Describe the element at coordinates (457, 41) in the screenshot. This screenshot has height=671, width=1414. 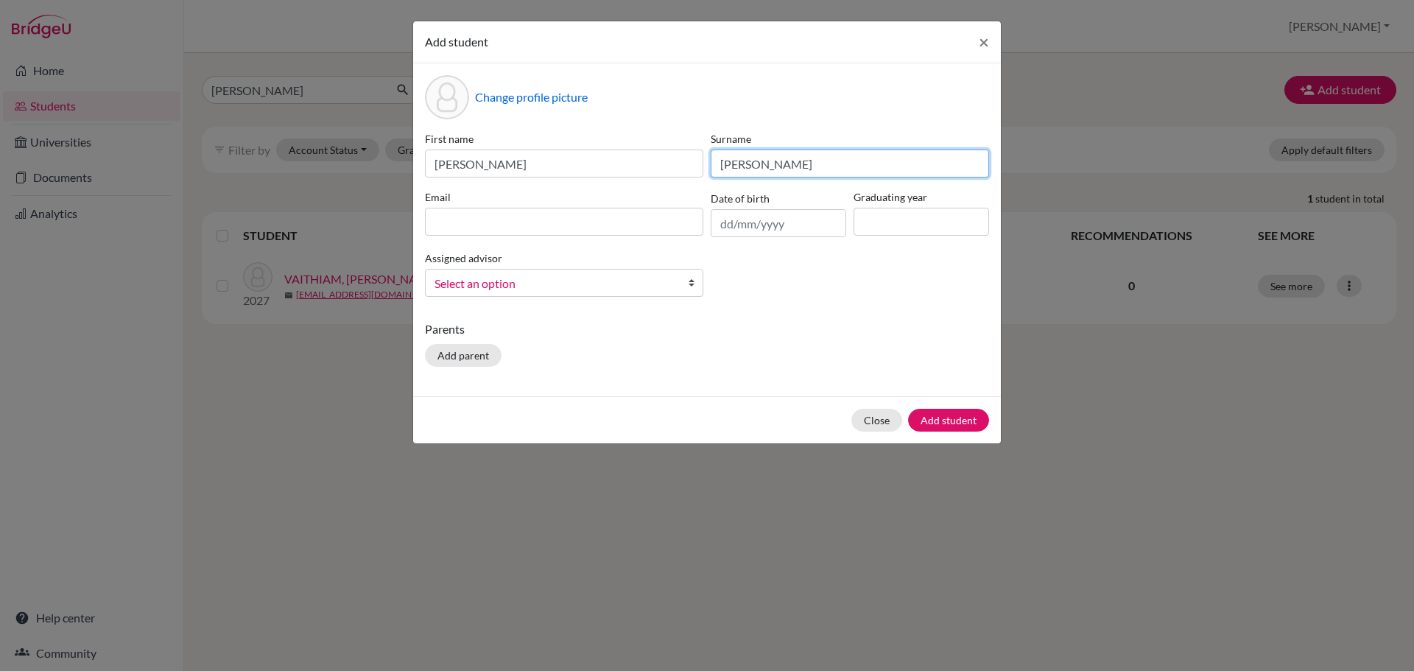
I see `span: Add student` at that location.